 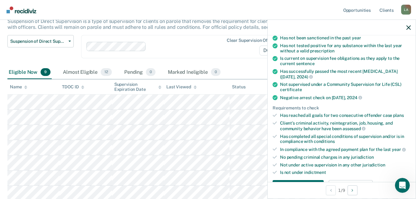 I want to click on div: Eligible Now, so click(x=29, y=72).